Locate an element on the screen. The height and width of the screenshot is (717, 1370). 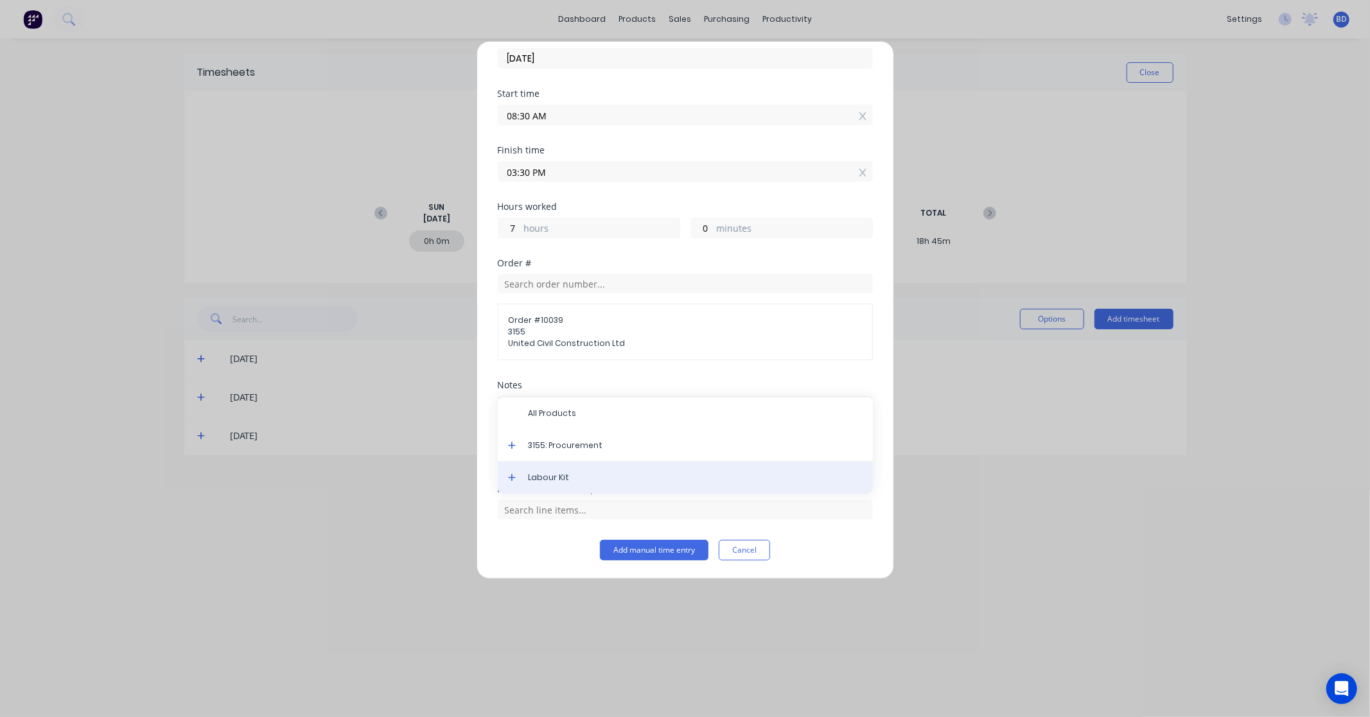
span: 3155 is located at coordinates (685, 332).